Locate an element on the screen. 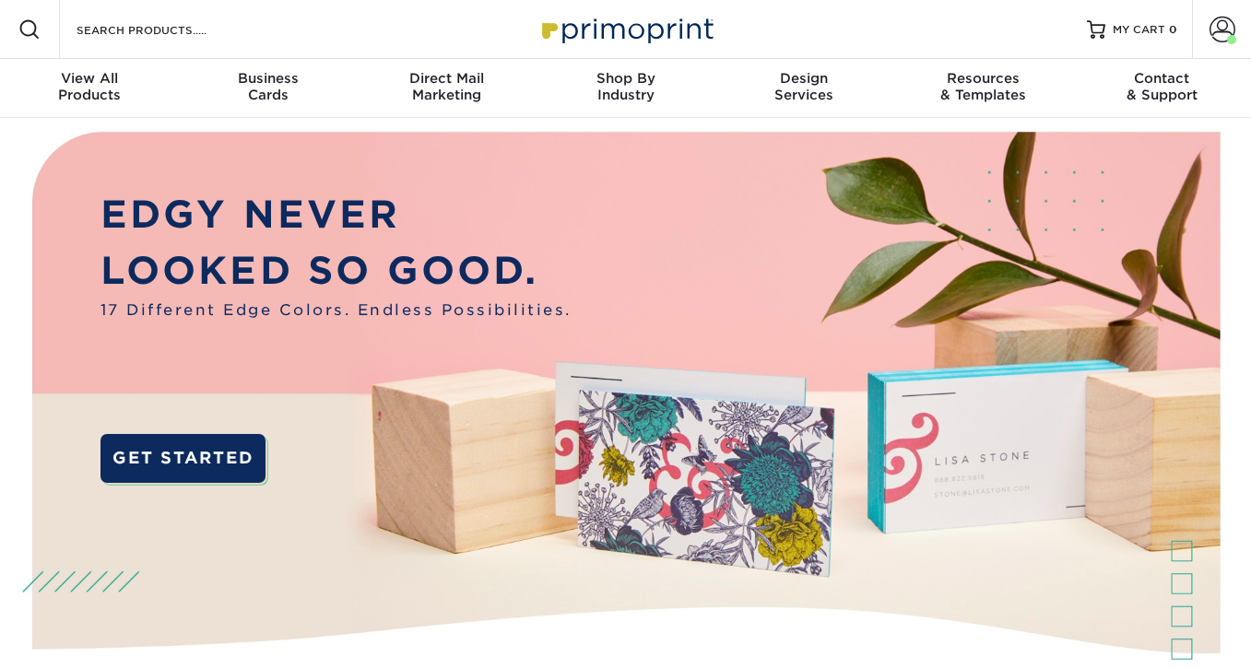 The height and width of the screenshot is (668, 1251). span: Shop By is located at coordinates (626, 78).